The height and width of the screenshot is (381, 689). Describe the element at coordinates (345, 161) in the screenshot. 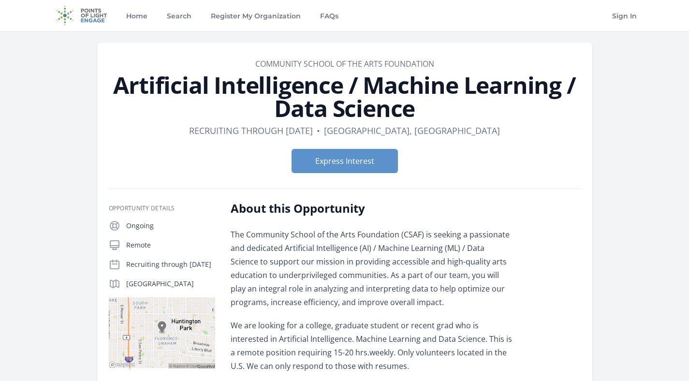

I see `button: Express Interest` at that location.